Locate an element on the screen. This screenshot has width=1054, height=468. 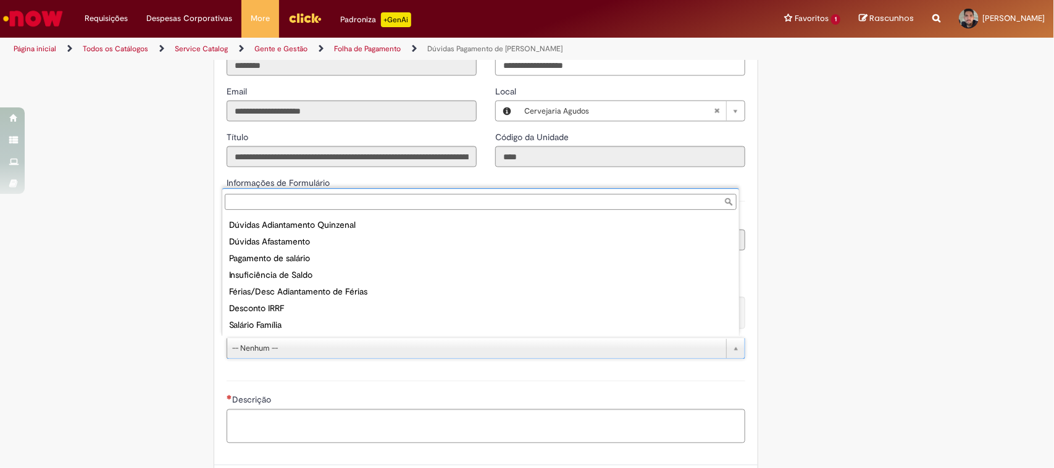
div: Dúvidas Afastamento is located at coordinates (480, 241).